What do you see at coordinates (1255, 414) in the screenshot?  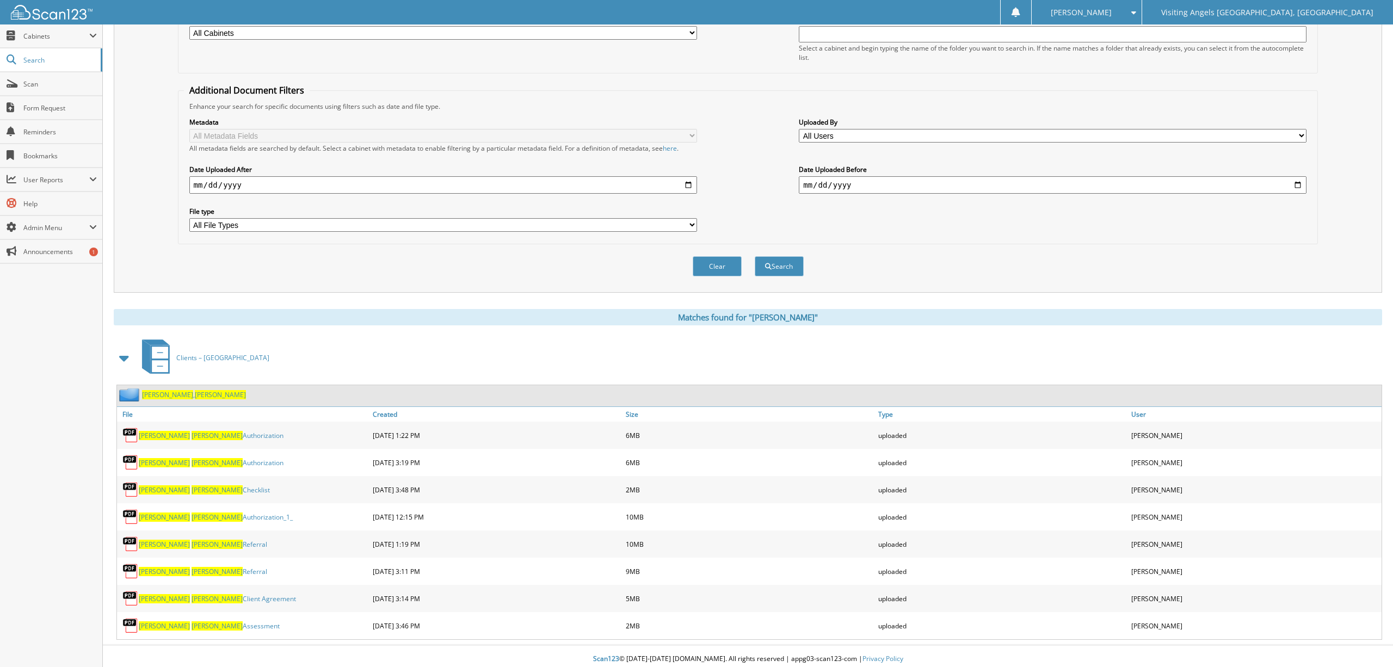 I see `a: User` at bounding box center [1255, 414].